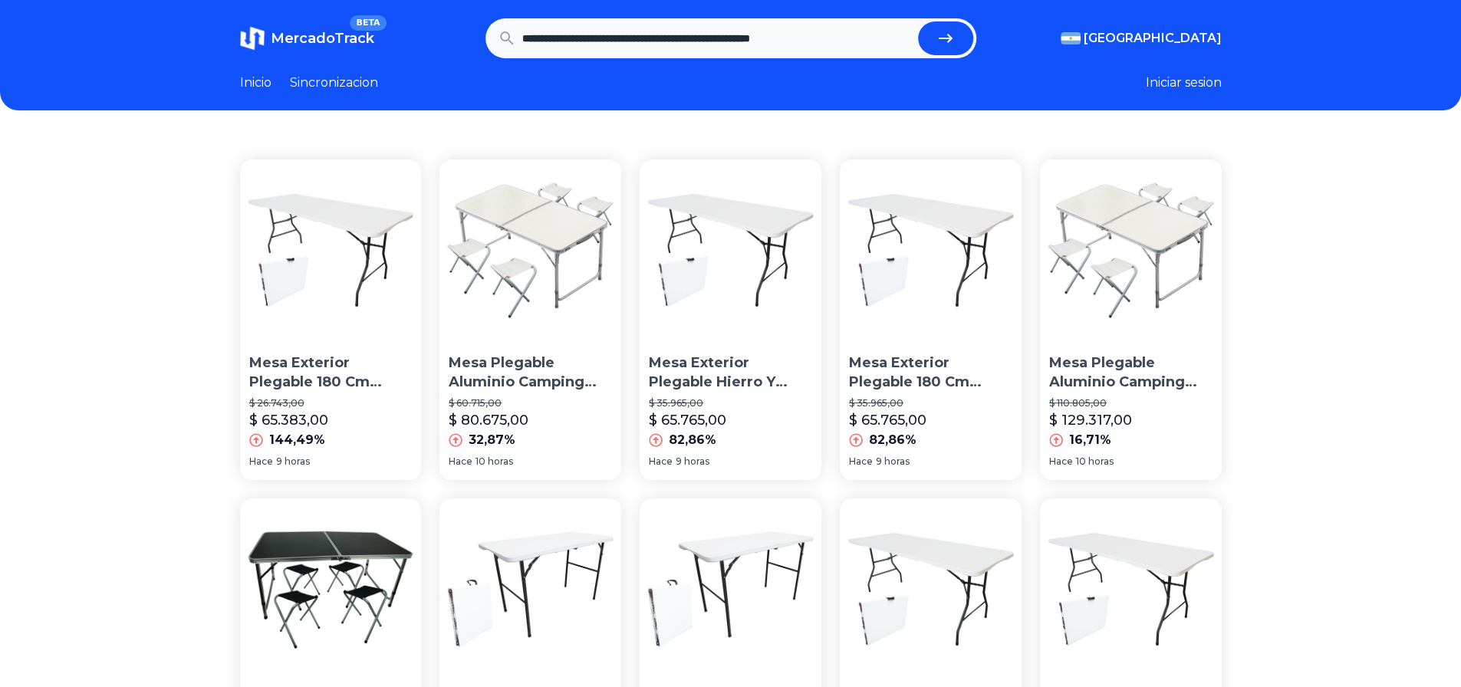 The height and width of the screenshot is (687, 1461). Describe the element at coordinates (530, 403) in the screenshot. I see `p: $ 60.715,00` at that location.